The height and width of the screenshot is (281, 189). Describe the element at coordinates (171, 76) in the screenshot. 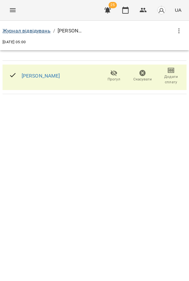

I see `button: Додати сплату` at that location.